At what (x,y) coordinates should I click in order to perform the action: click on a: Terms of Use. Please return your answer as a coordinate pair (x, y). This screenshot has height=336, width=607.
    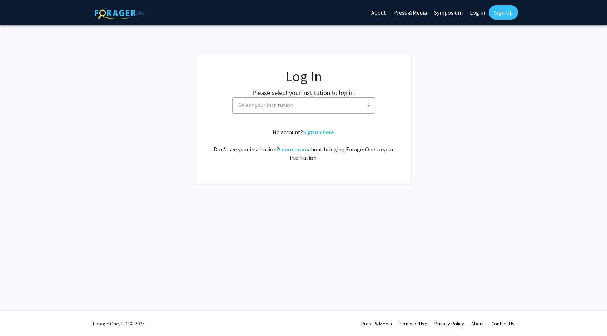
    Looking at the image, I should click on (413, 324).